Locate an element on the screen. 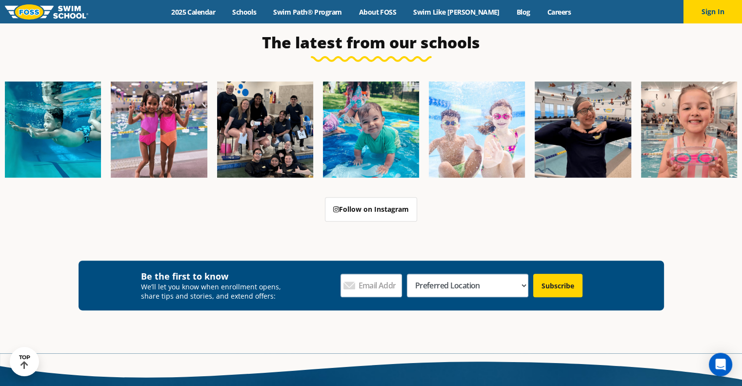  img: Fa25-Website-Images-1-600x600.png is located at coordinates (53, 129).